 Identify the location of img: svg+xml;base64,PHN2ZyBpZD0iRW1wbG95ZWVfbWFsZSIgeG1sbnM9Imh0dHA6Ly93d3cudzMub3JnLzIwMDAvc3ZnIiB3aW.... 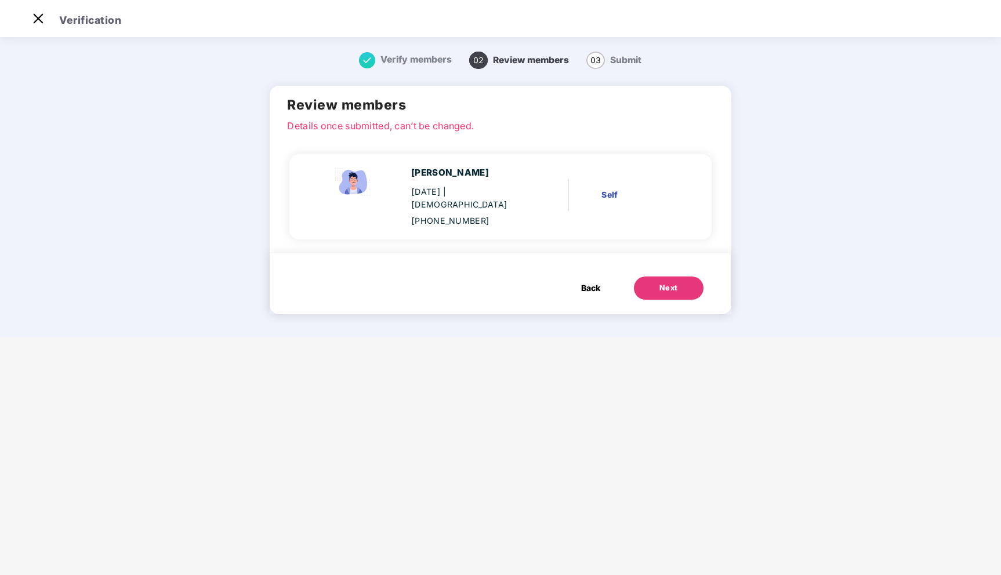
(354, 182).